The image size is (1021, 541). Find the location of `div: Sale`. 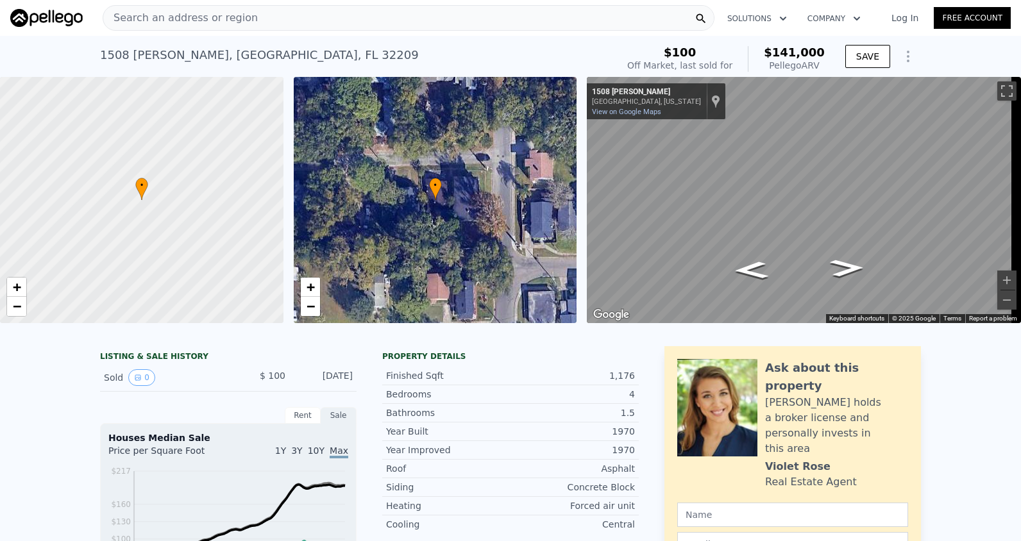

div: Sale is located at coordinates (339, 416).